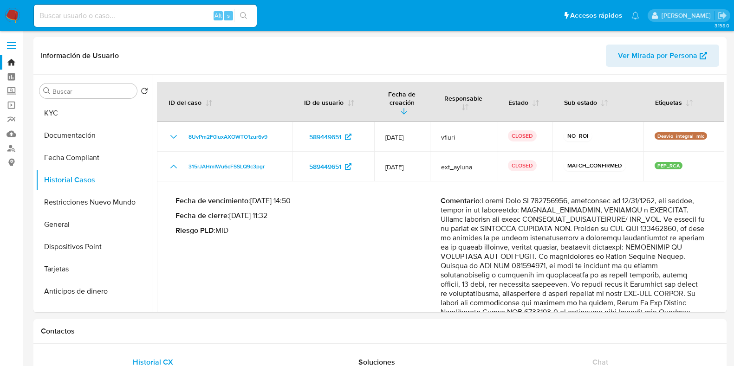 This screenshot has height=366, width=734. What do you see at coordinates (94, 314) in the screenshot?
I see `button: Cruces y Relaciones` at bounding box center [94, 314].